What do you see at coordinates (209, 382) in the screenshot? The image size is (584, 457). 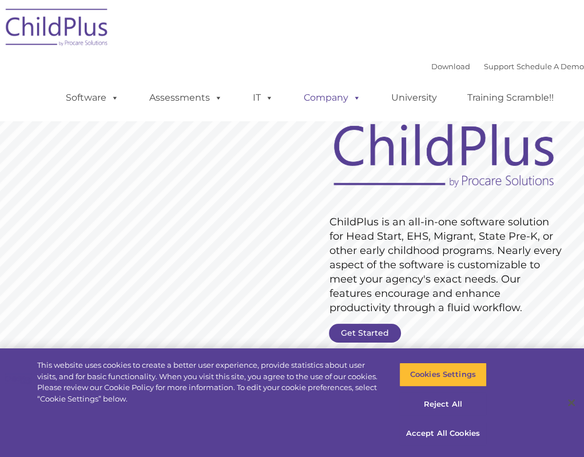 I see `div: This website uses cookies to create a better user experience, provide statistics about user visit...` at bounding box center [209, 382].